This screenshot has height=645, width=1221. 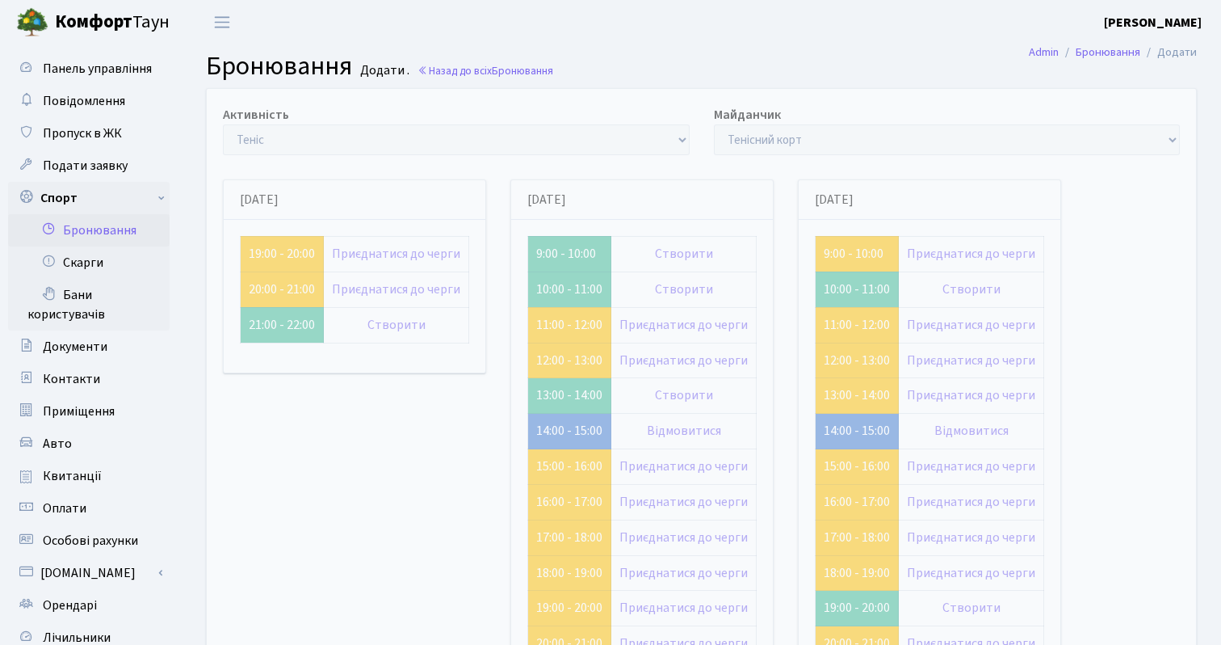 I want to click on a: Орендарі, so click(x=89, y=605).